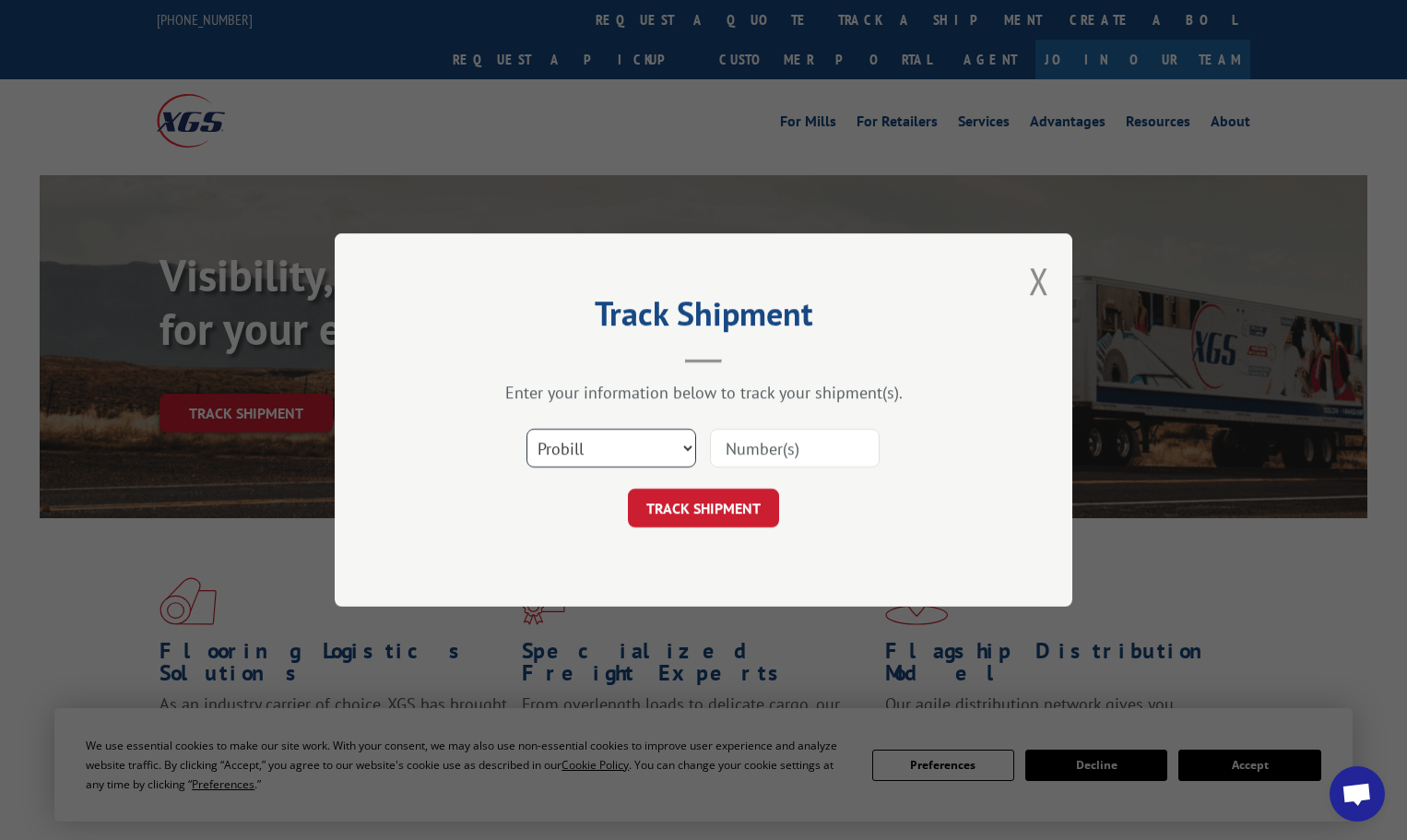  What do you see at coordinates (1039, 281) in the screenshot?
I see `button: Close modal` at bounding box center [1039, 281].